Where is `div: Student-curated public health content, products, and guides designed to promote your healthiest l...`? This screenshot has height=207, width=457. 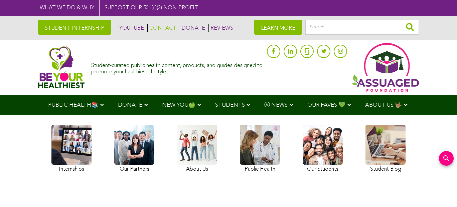
div: Student-curated public health content, products, and guides designed to promote your healthiest l... is located at coordinates (177, 67).